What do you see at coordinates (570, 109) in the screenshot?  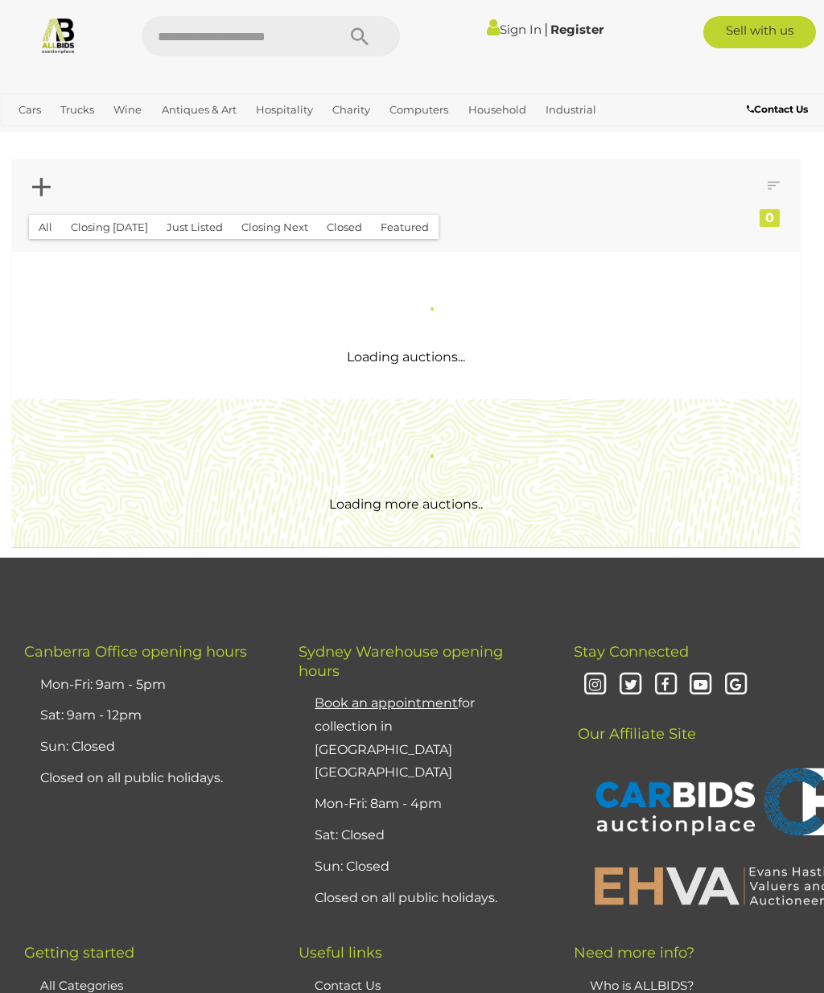 I see `a: Industrial` at bounding box center [570, 109].